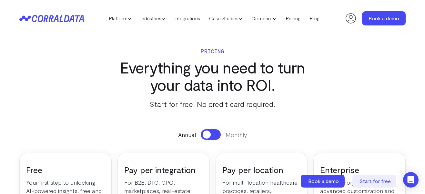  Describe the element at coordinates (411, 180) in the screenshot. I see `div: Open Intercom Messenger` at that location.